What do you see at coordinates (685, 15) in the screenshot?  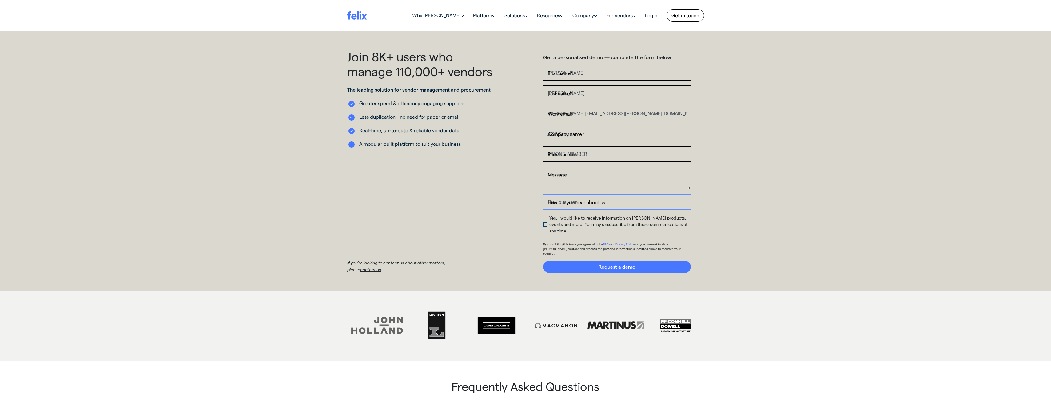 I see `a: Get in touch` at bounding box center [685, 15].